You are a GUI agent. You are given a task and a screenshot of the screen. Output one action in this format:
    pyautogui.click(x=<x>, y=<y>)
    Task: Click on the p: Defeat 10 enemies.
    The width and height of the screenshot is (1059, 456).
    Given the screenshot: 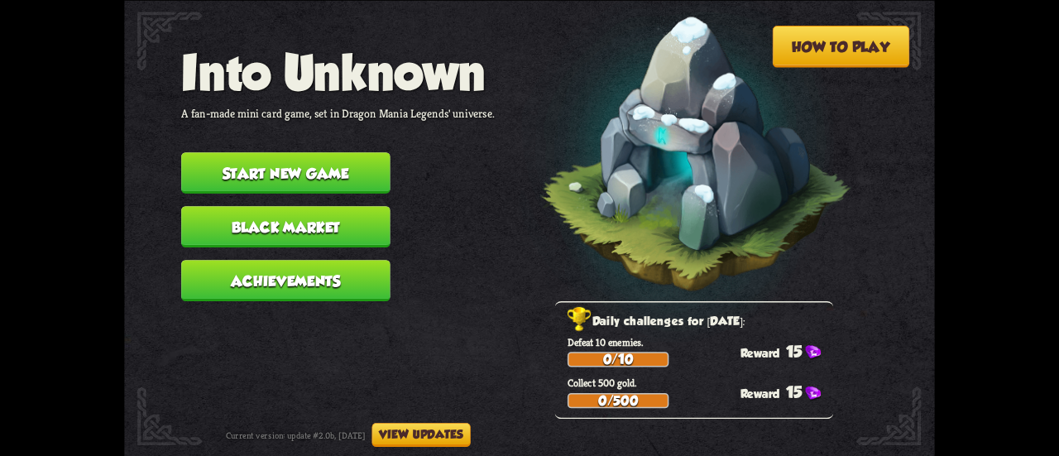 What is the action you would take?
    pyautogui.click(x=700, y=342)
    